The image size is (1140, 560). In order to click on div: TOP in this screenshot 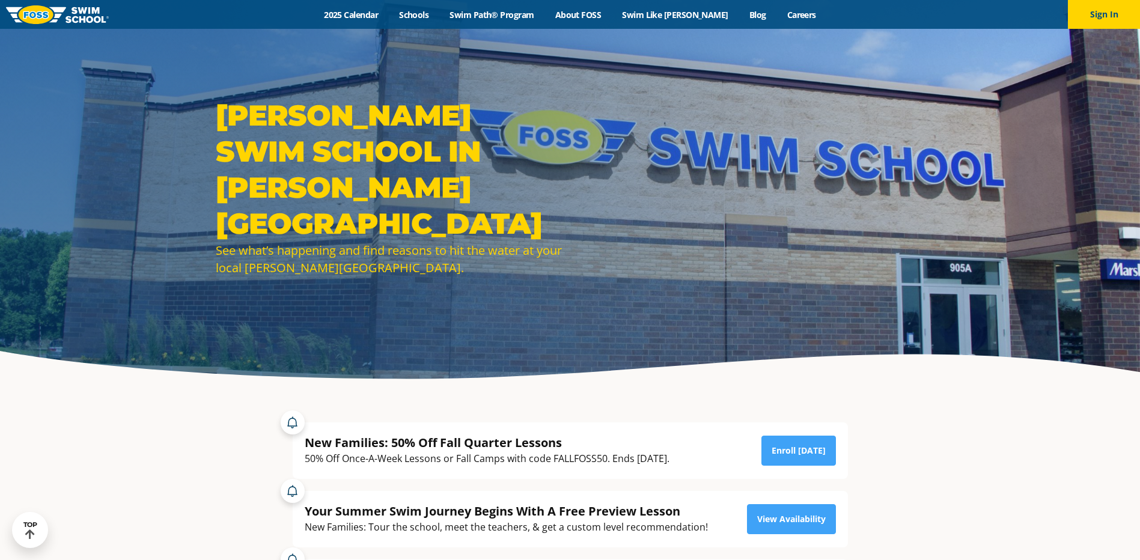, I will do `click(30, 530)`.